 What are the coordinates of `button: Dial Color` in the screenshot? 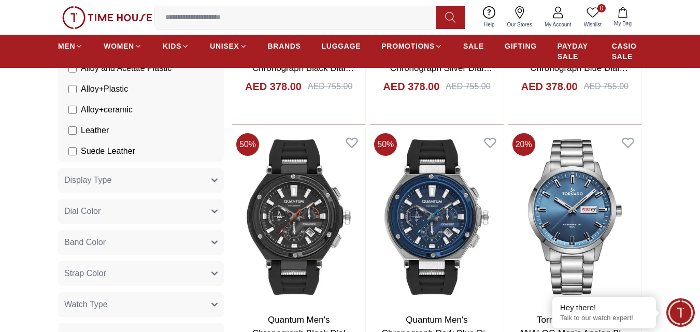 It's located at (141, 211).